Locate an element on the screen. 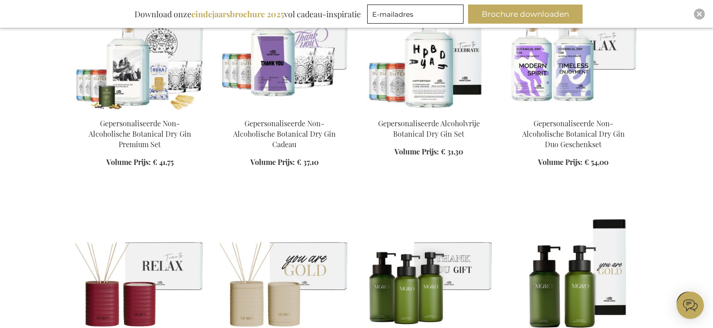 This screenshot has width=713, height=328. form: marketing offers and promotions is located at coordinates (417, 15).